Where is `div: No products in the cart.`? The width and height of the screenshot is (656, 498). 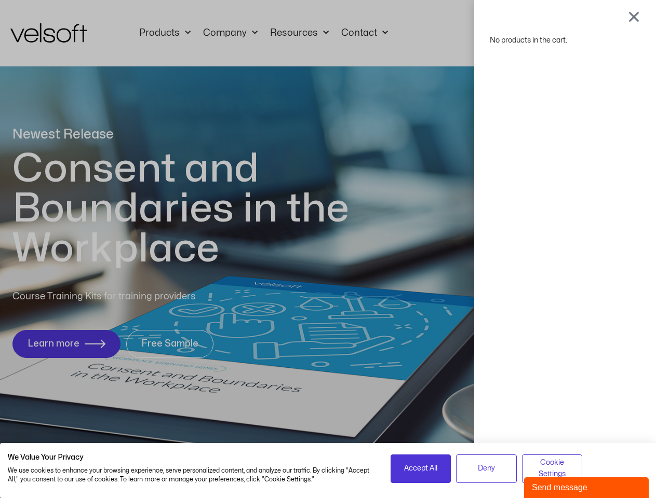 div: No products in the cart. is located at coordinates (565, 40).